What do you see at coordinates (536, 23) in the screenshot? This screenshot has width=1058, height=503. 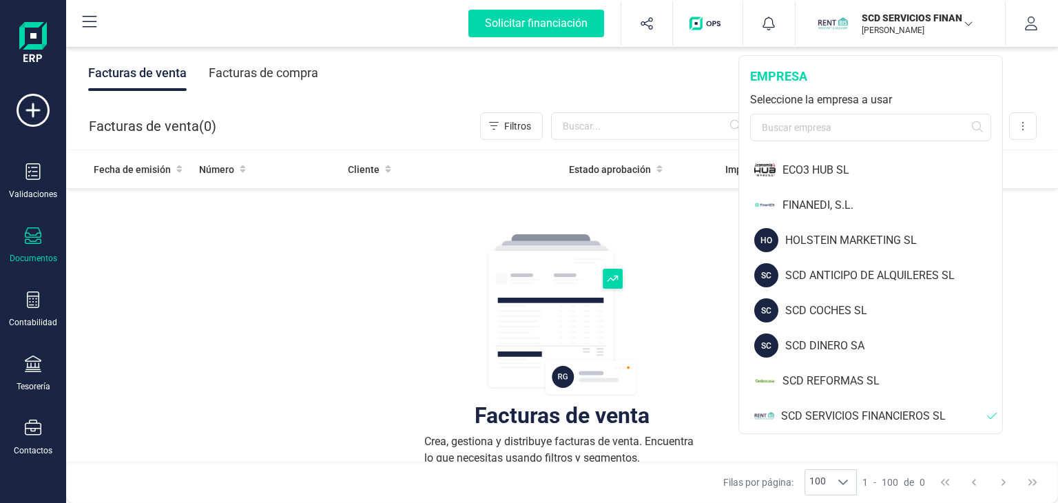 I see `button: Solicitar financiación` at bounding box center [536, 23].